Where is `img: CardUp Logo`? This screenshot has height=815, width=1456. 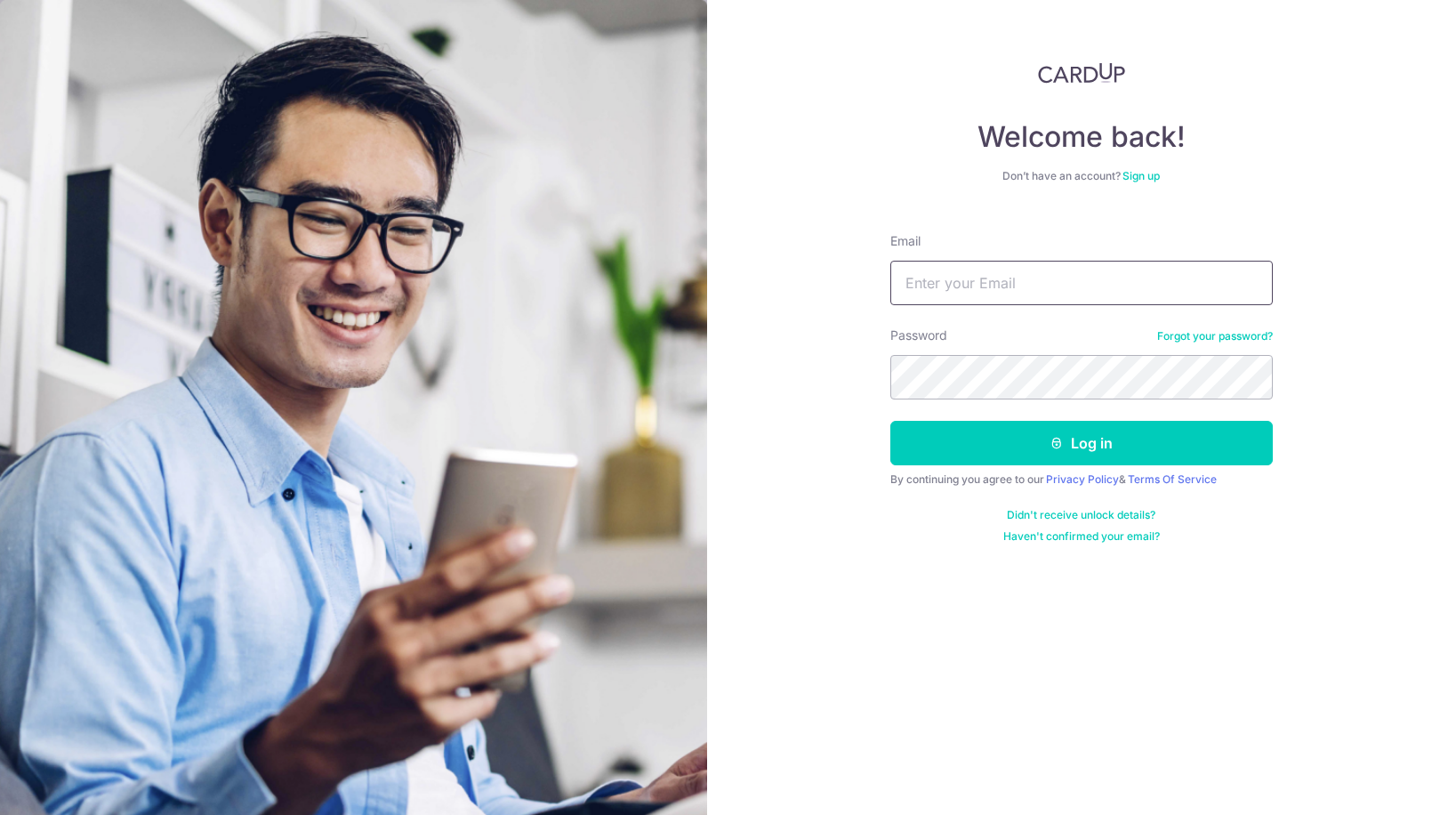 img: CardUp Logo is located at coordinates (1082, 73).